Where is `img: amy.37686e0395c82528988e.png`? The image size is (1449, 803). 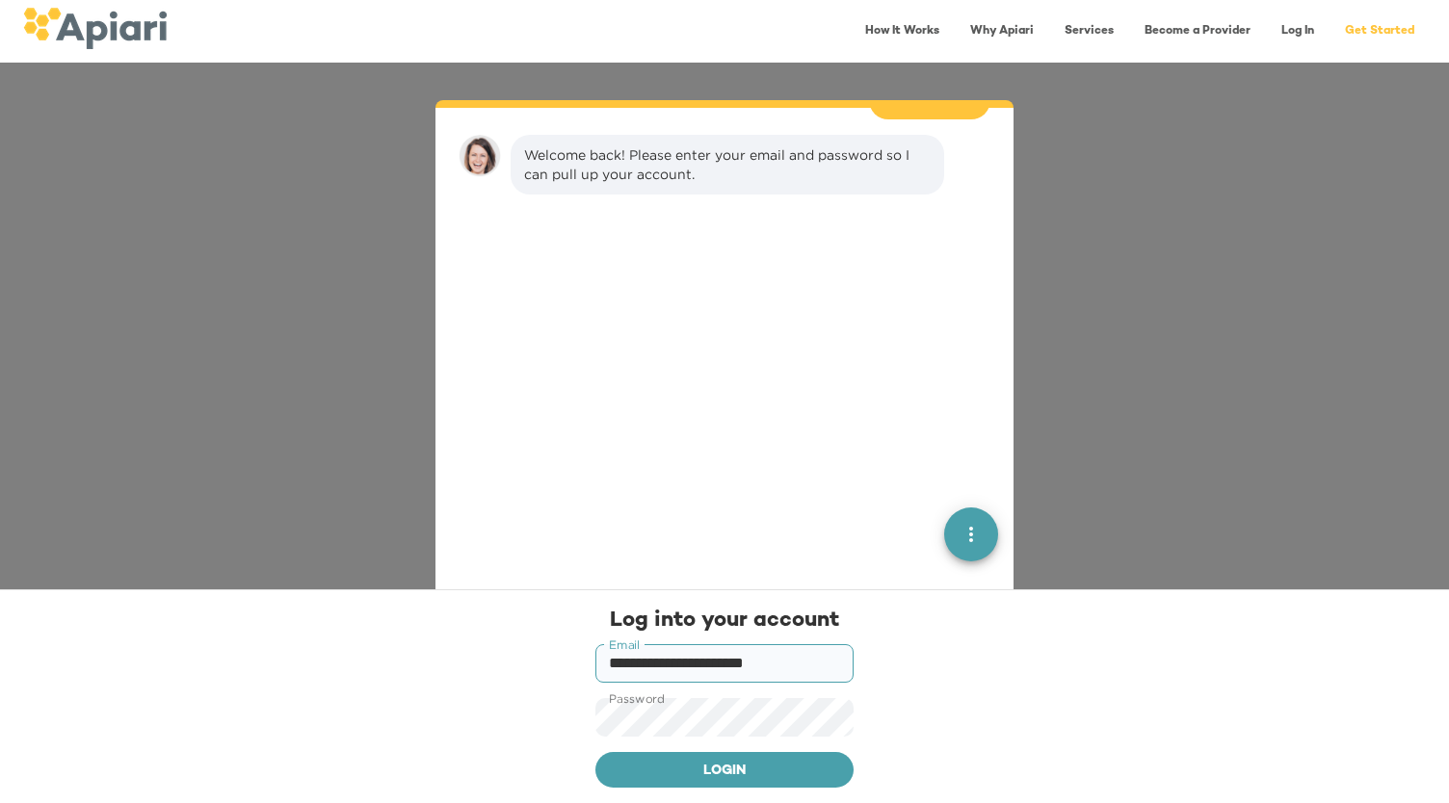
img: amy.37686e0395c82528988e.png is located at coordinates (480, 156).